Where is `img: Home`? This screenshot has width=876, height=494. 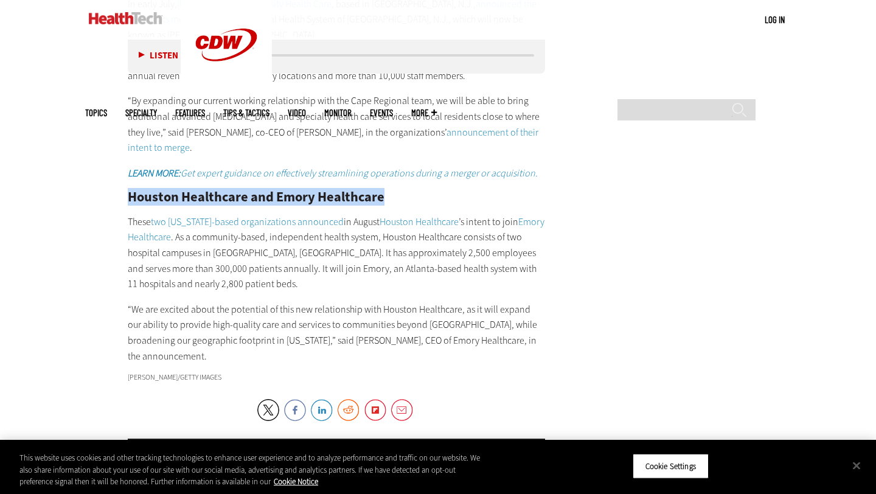 img: Home is located at coordinates (125, 18).